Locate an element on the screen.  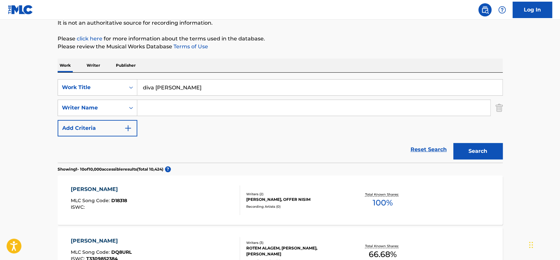
img: 9d2ae6d4665cec9f34b9.svg is located at coordinates (128, 128).